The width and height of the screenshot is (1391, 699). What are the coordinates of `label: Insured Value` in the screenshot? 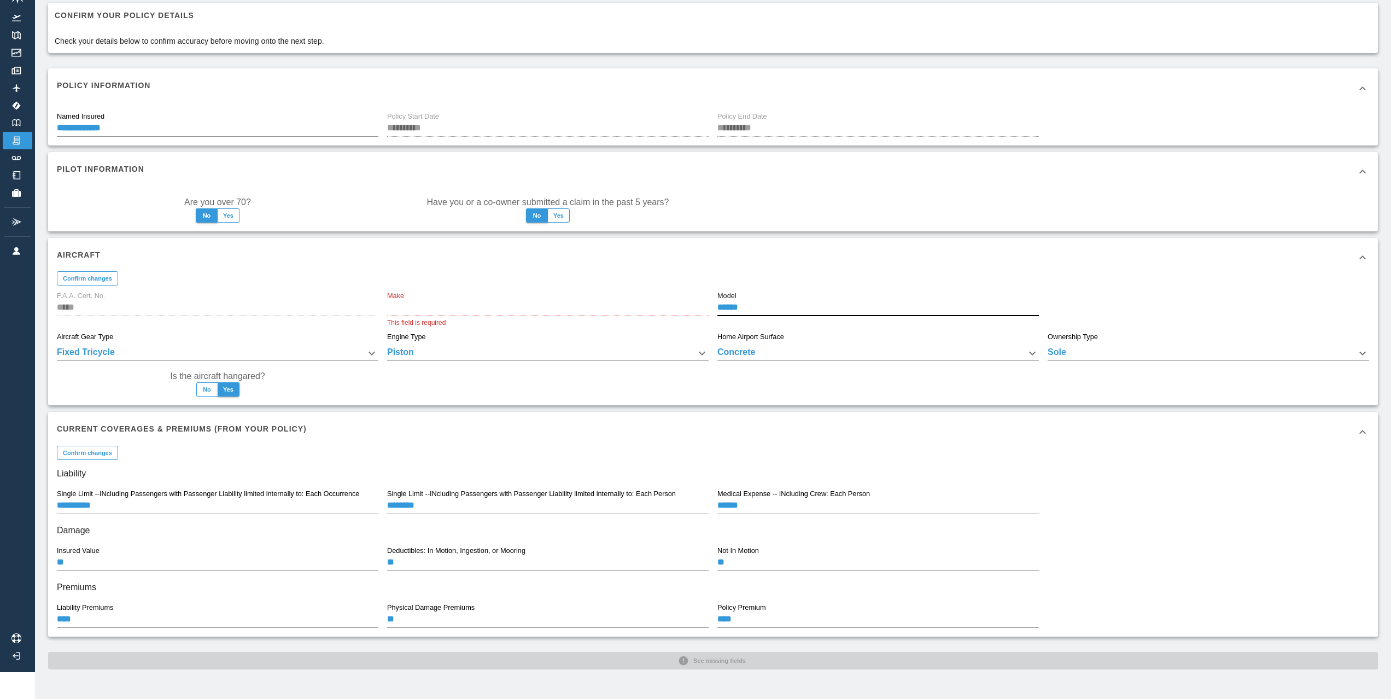 It's located at (78, 550).